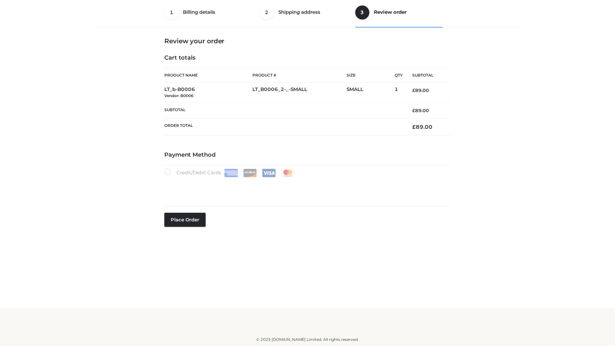 The height and width of the screenshot is (346, 615). I want to click on th: Product #, so click(300, 75).